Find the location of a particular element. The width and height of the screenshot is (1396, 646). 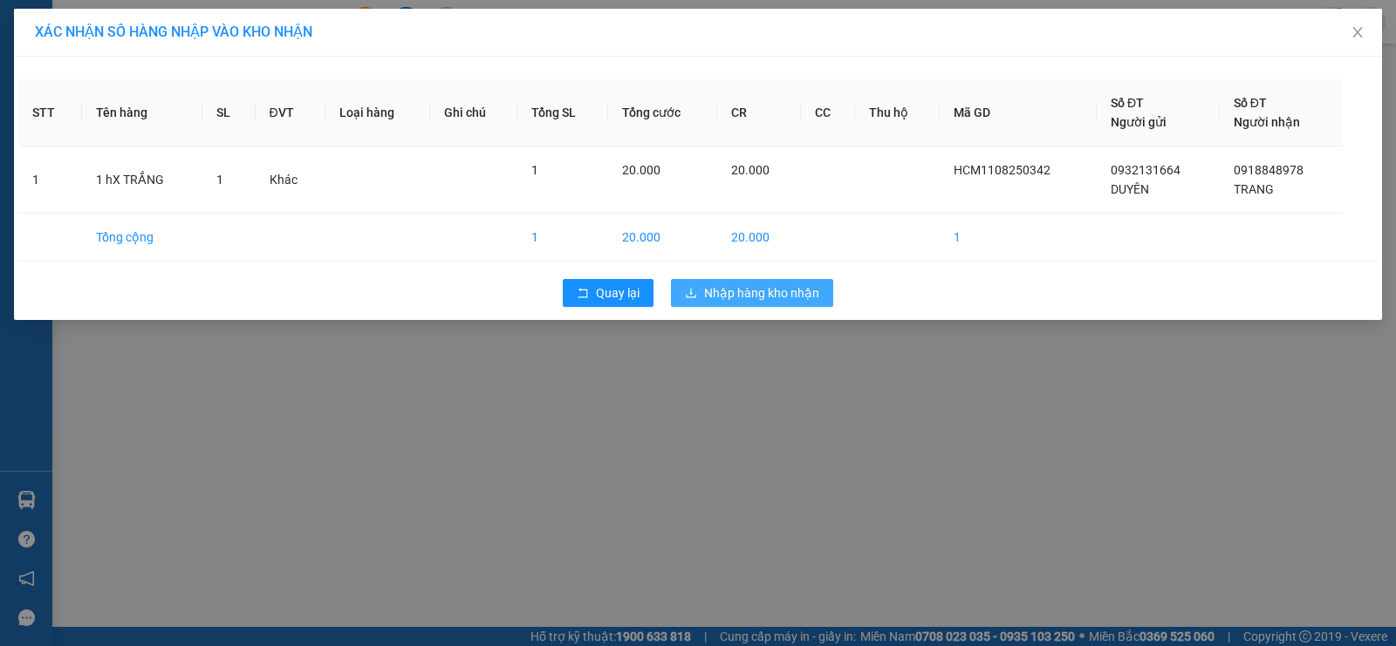

span: download is located at coordinates (691, 294).